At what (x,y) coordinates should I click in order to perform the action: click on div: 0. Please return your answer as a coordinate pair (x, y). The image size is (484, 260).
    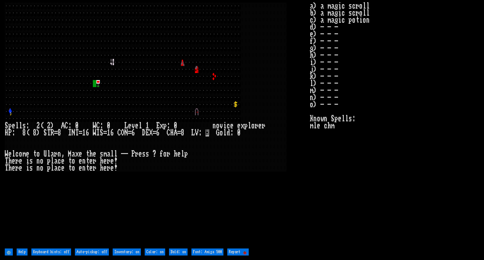
    Looking at the image, I should click on (77, 126).